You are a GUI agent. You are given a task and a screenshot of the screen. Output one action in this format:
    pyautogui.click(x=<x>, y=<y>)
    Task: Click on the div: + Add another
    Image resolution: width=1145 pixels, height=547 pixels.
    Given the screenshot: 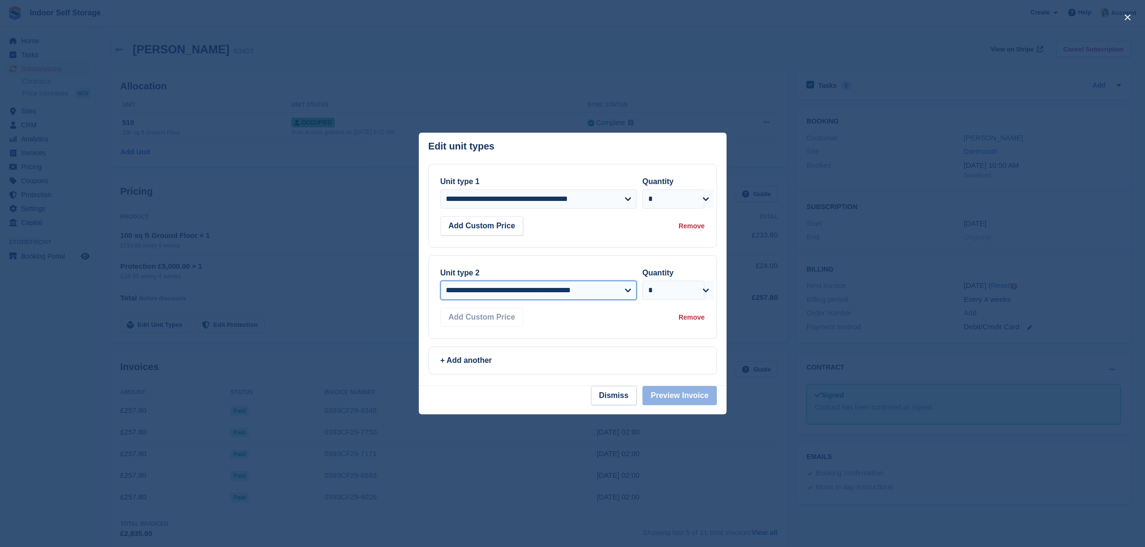 What is the action you would take?
    pyautogui.click(x=573, y=361)
    